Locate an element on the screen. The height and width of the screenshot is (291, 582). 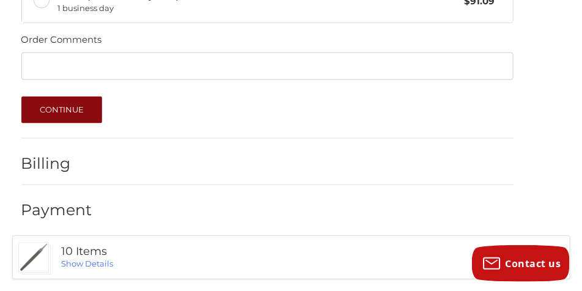
h3: 10 Items is located at coordinates (186, 251).